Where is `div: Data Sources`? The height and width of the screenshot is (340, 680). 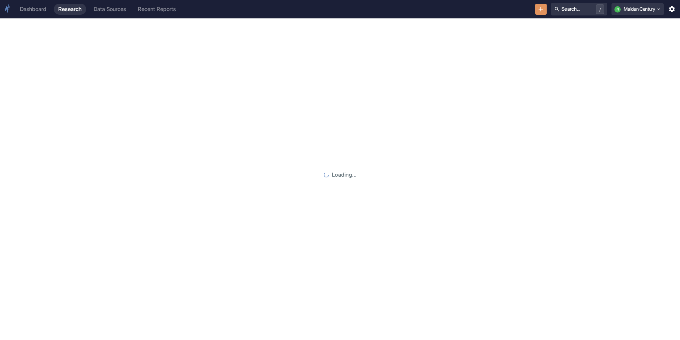 div: Data Sources is located at coordinates (110, 9).